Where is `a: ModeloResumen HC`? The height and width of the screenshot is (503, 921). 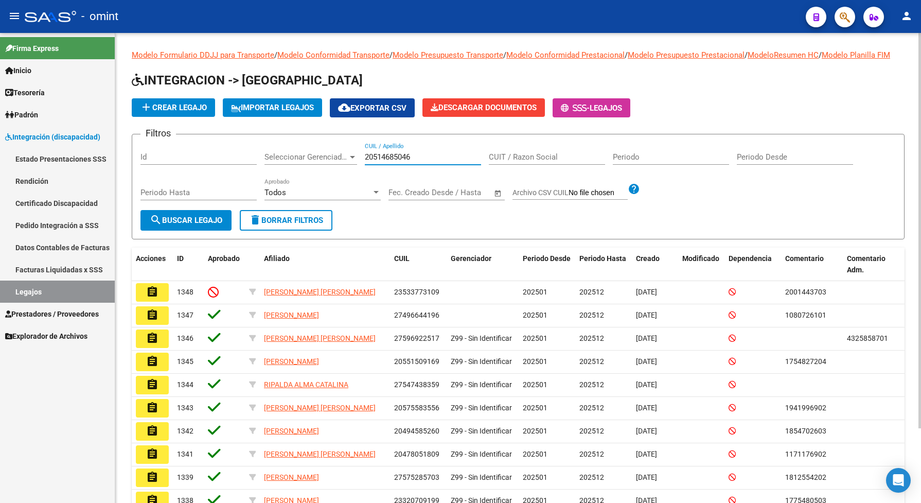 a: ModeloResumen HC is located at coordinates (783, 55).